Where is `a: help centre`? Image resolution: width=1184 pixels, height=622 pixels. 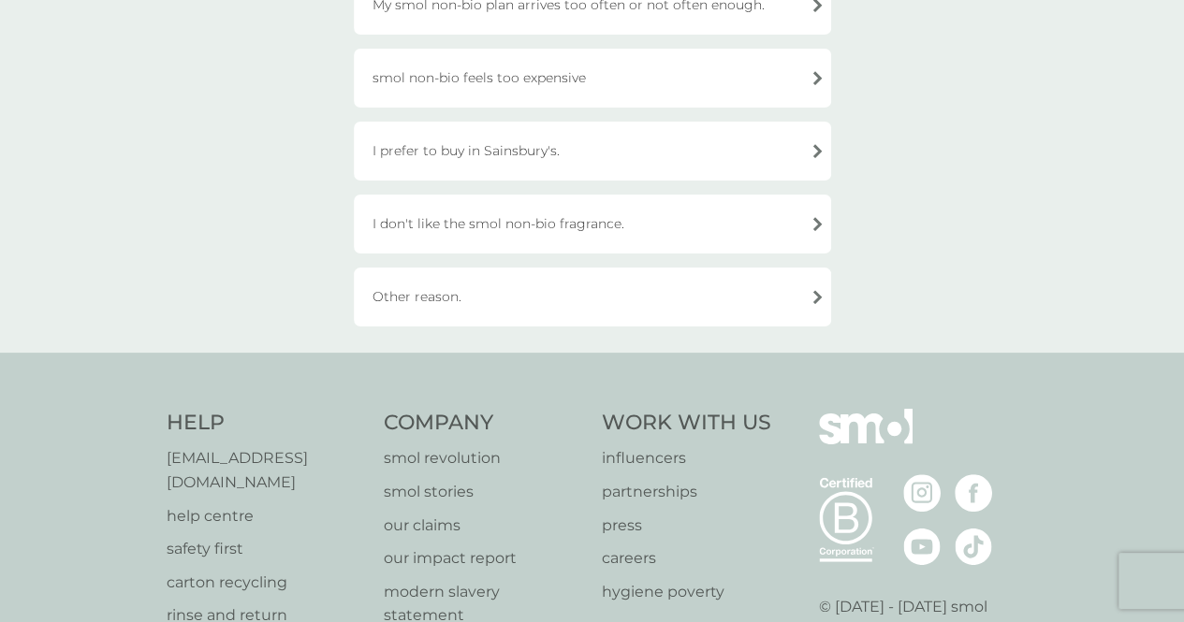
a: help centre is located at coordinates (266, 517).